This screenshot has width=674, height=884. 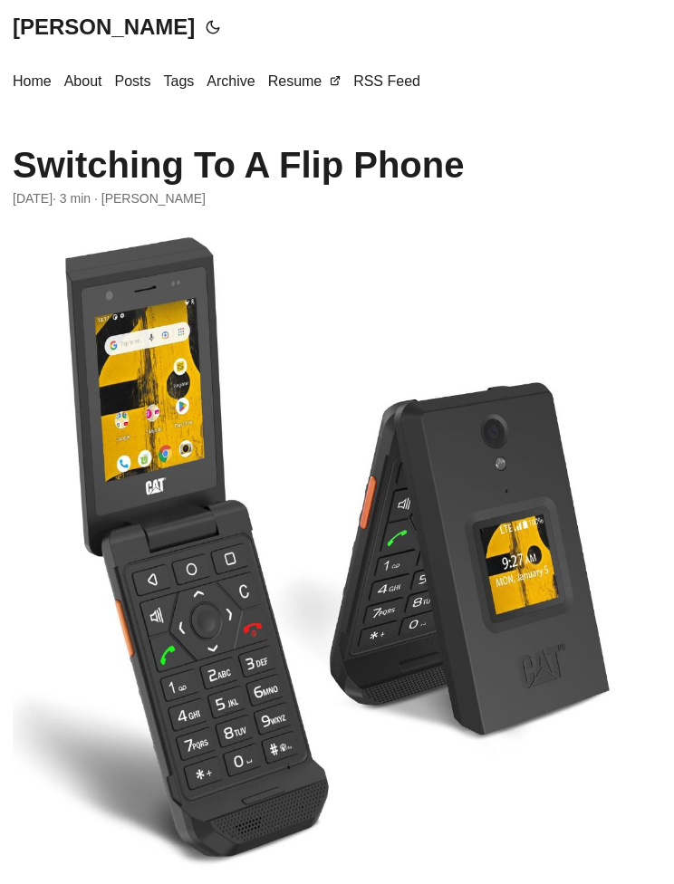 What do you see at coordinates (83, 81) in the screenshot?
I see `span: About` at bounding box center [83, 81].